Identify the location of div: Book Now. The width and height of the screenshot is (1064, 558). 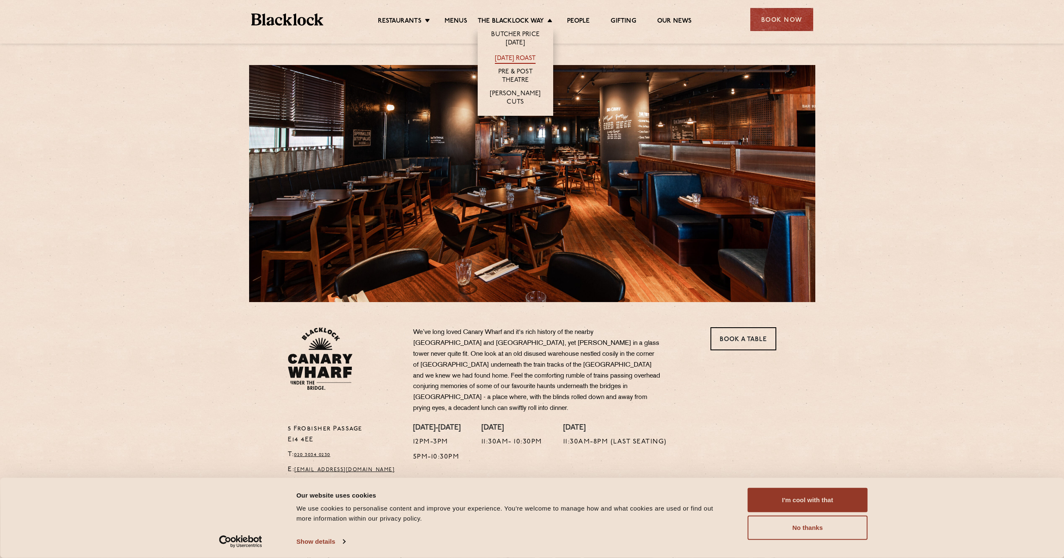
(782, 19).